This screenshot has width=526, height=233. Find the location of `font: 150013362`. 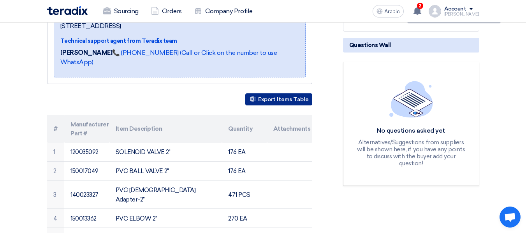

font: 150013362 is located at coordinates (83, 219).